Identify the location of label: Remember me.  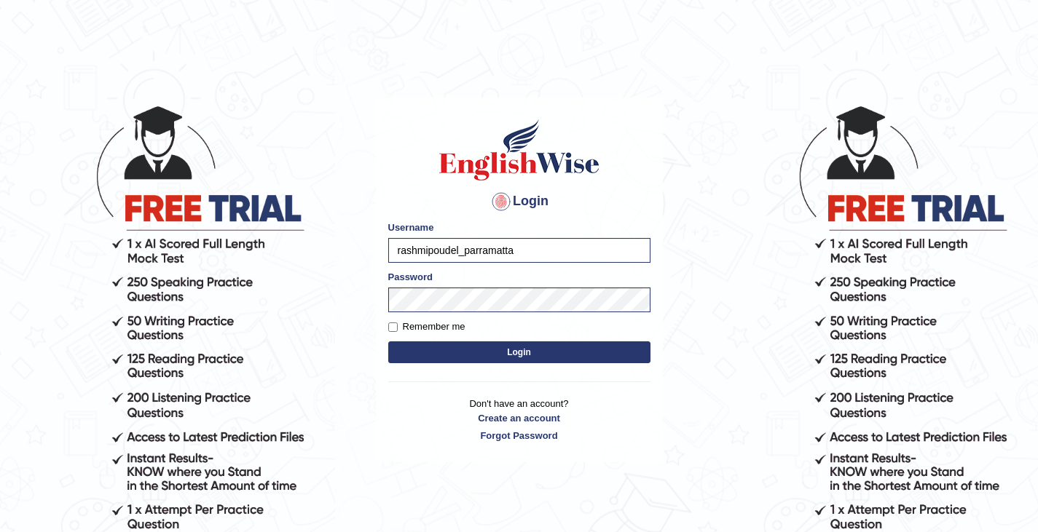
(427, 327).